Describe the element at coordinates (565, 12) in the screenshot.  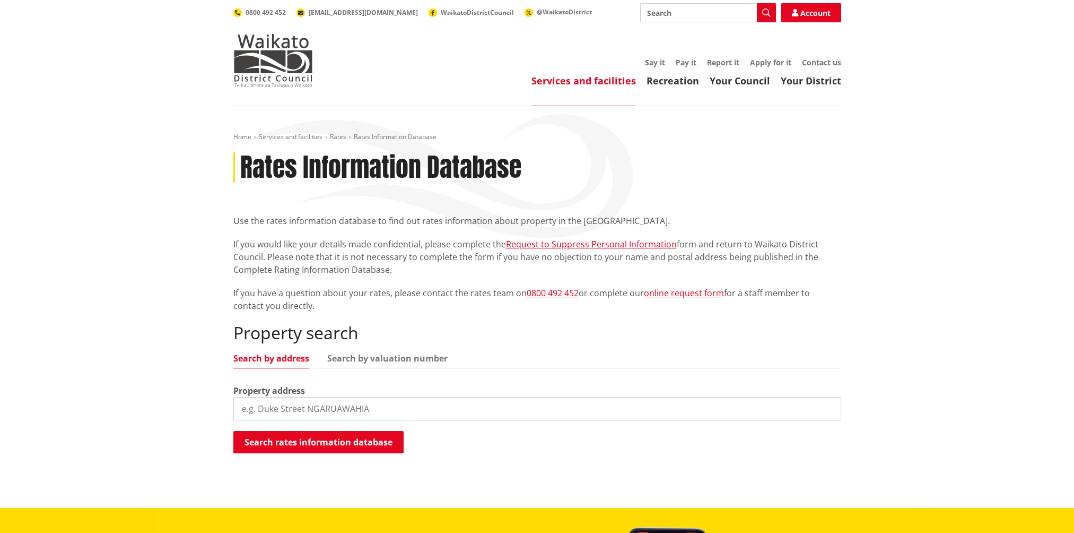
I see `span: @WaikatoDistrict` at that location.